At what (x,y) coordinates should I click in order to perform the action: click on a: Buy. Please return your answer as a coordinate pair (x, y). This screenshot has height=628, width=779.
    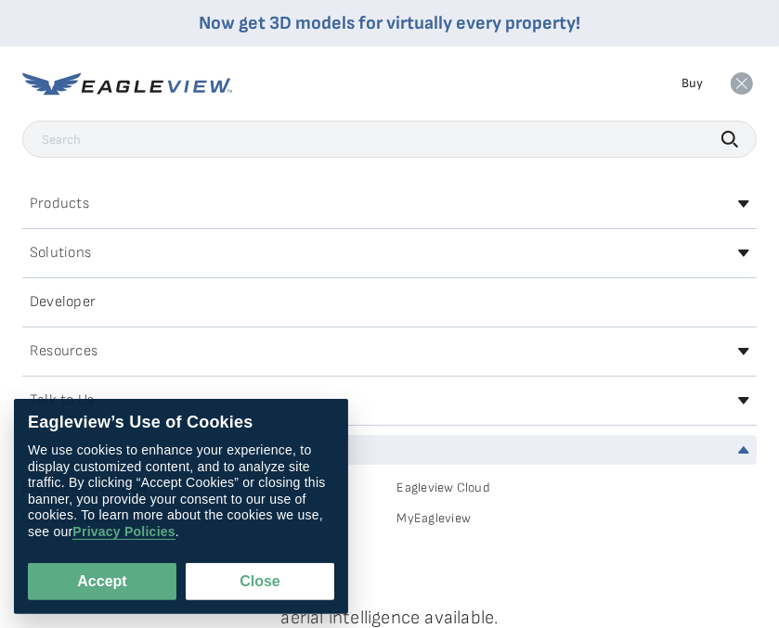
    Looking at the image, I should click on (691, 84).